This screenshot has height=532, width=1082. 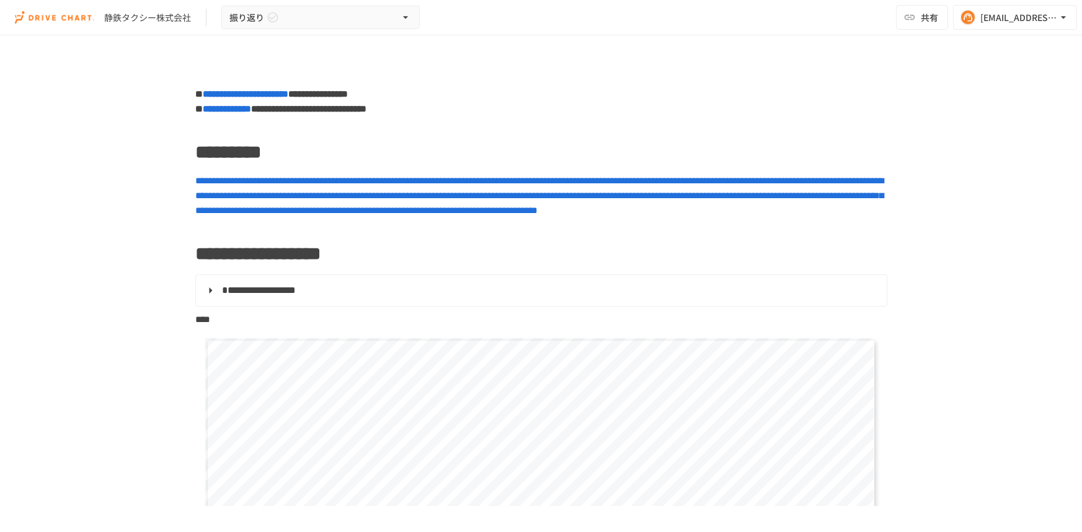 I want to click on img: i9VDDS9JuLRLX3JIUyK59LcYp6Y9cayLPHs4hOxMB9W, so click(x=55, y=17).